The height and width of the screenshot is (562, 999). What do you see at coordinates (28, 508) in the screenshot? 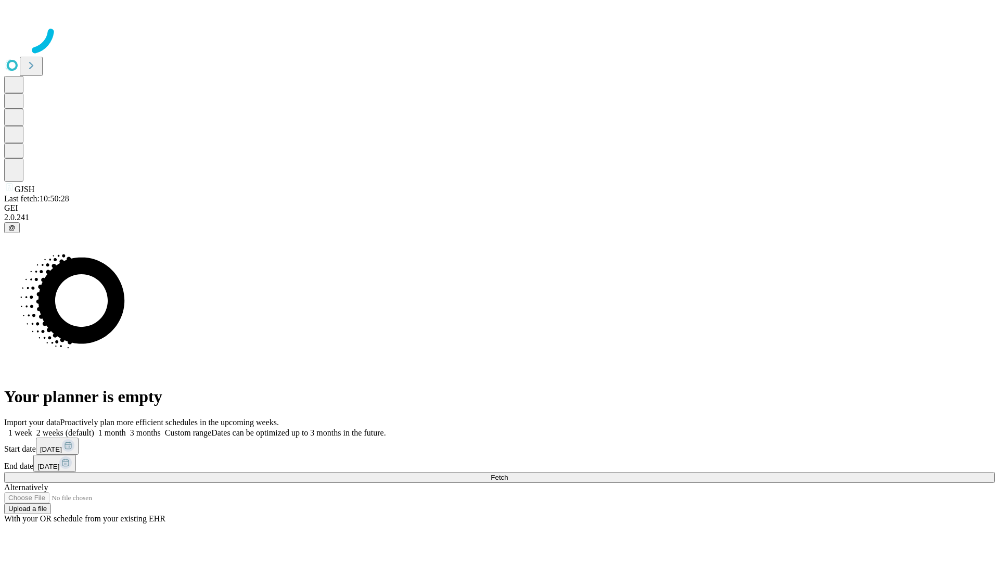
I see `button: Upload a file` at bounding box center [28, 508].